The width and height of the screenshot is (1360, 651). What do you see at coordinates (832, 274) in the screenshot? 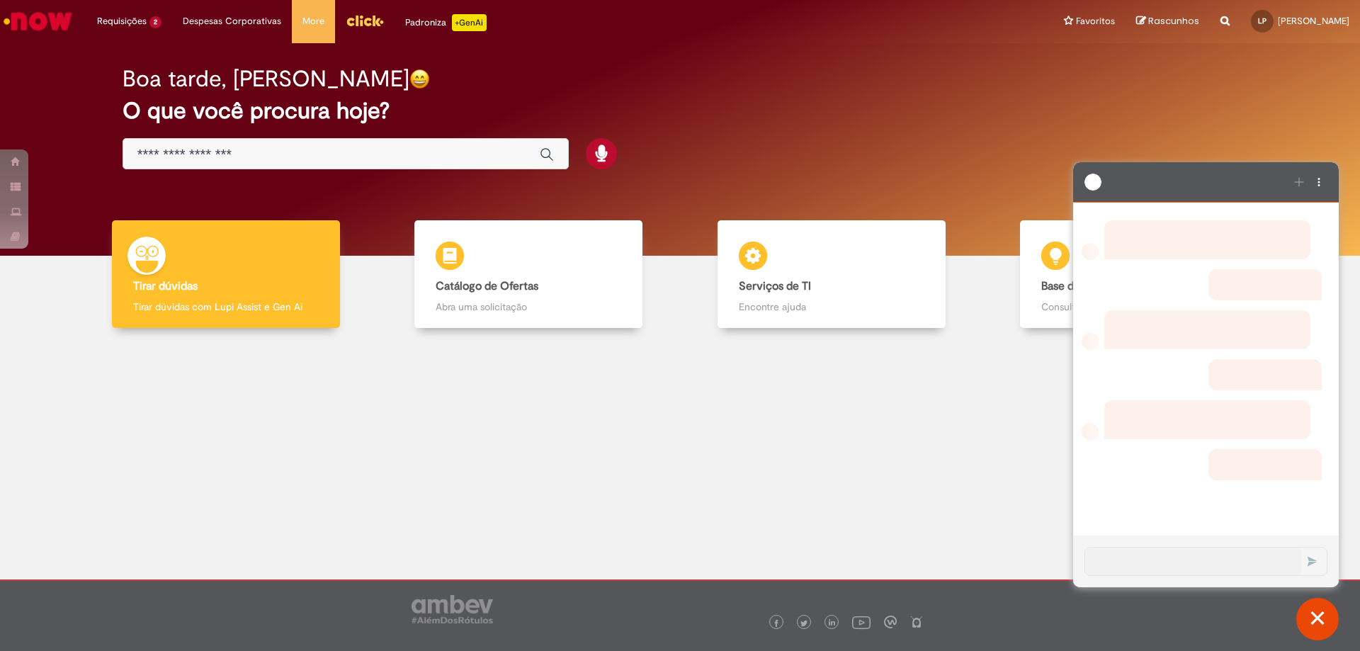
I see `a: Serviços de TI Encontre ajuda` at bounding box center [832, 274].